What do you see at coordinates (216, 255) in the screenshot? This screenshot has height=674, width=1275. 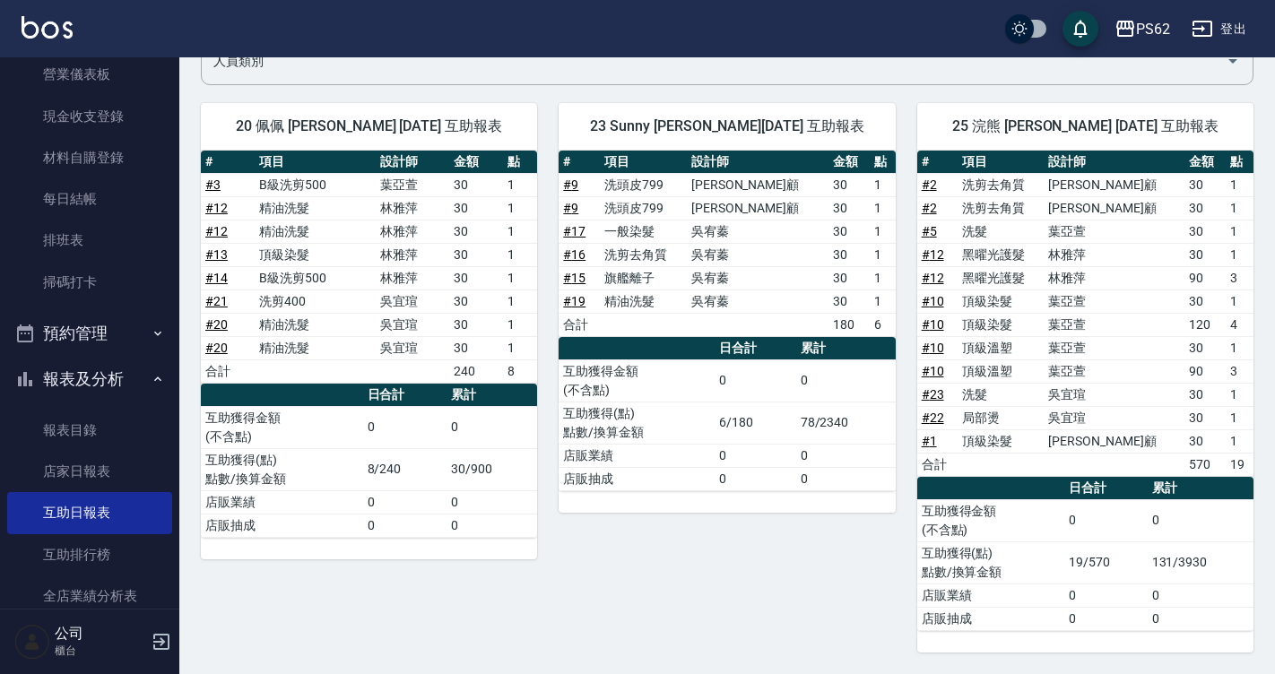 I see `a: #13` at bounding box center [216, 255].